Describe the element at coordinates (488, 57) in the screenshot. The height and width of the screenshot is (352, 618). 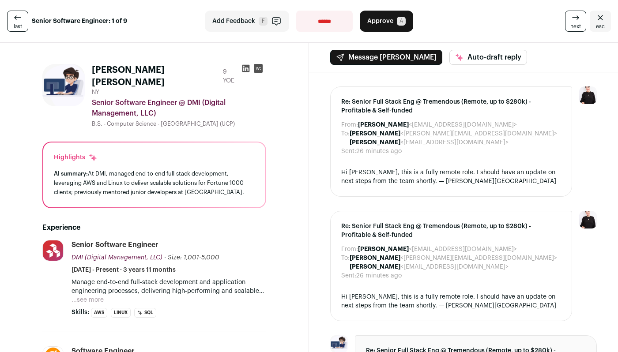
I see `button: Auto-draft reply` at that location.